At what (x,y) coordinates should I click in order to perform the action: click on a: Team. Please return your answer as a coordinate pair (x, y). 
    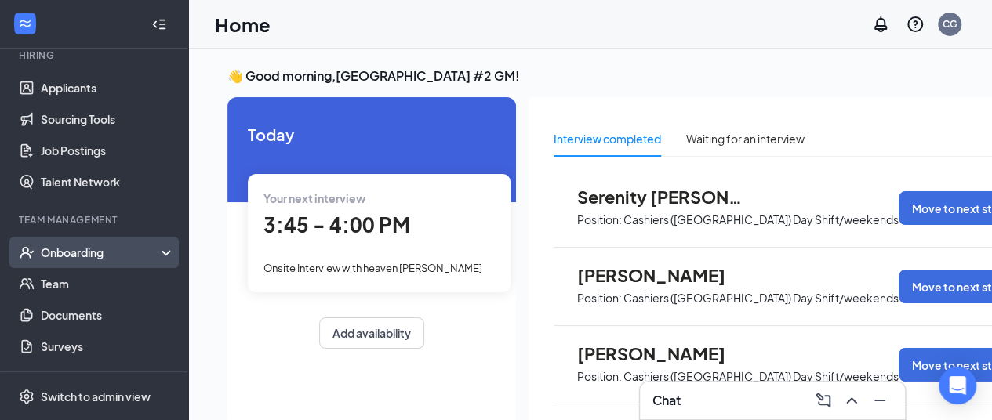
    Looking at the image, I should click on (107, 284).